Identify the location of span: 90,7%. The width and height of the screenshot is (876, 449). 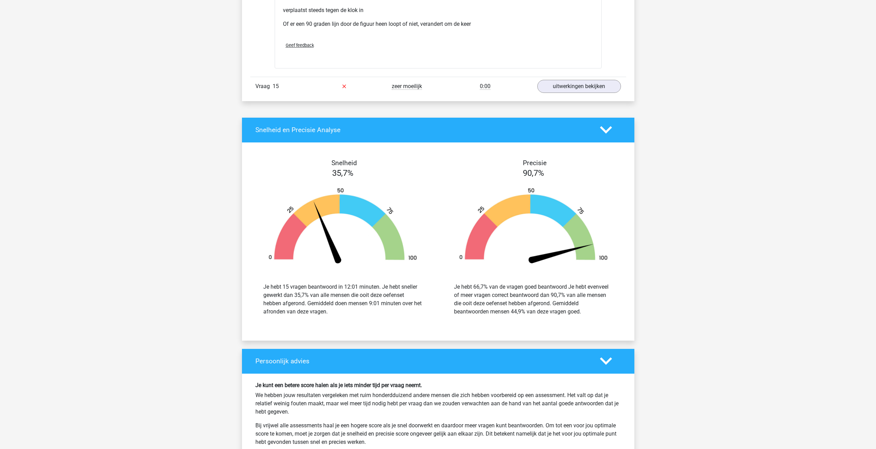
(534, 173).